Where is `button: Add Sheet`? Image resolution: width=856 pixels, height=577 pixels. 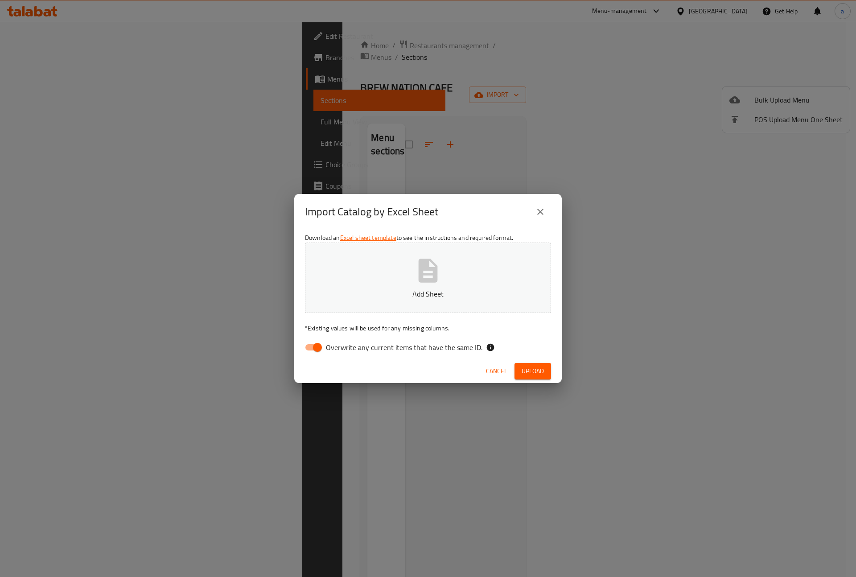 button: Add Sheet is located at coordinates (428, 278).